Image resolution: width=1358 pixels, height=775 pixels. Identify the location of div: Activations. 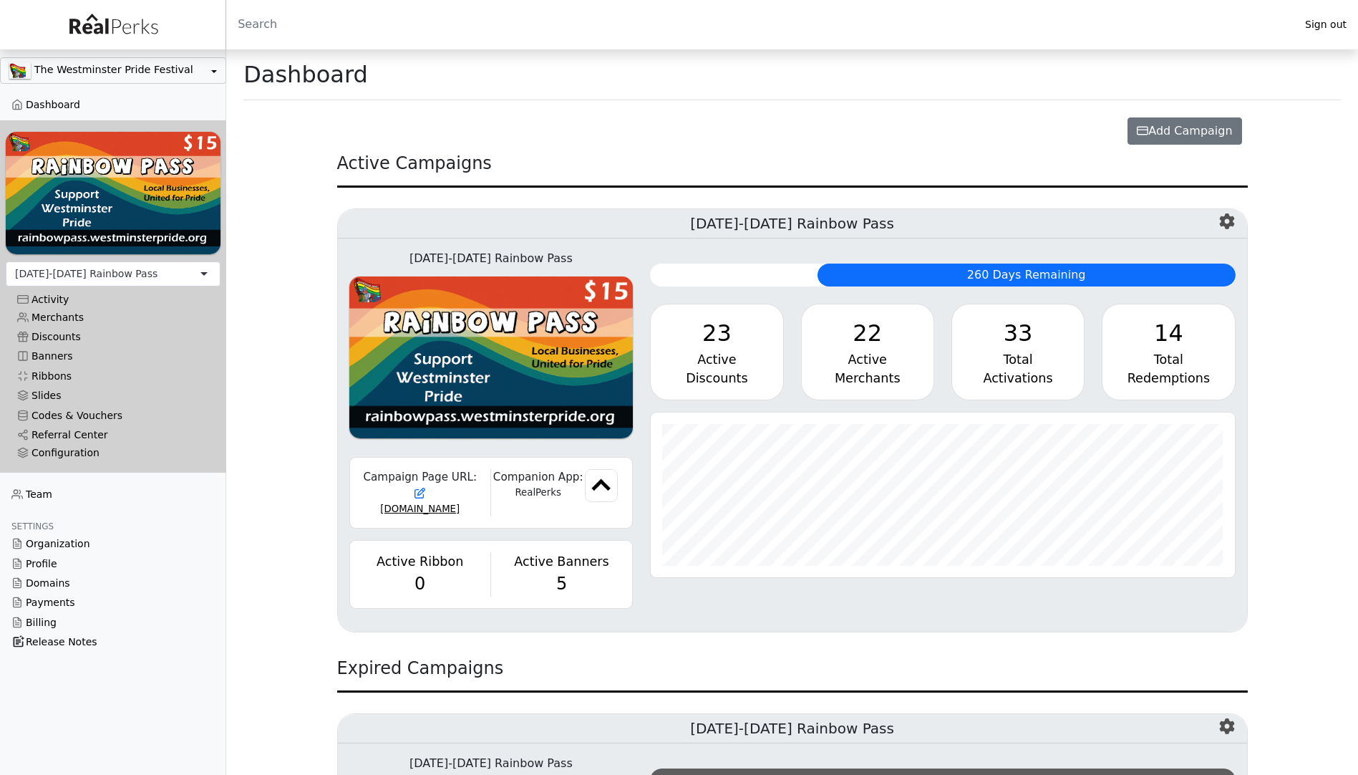
(1018, 378).